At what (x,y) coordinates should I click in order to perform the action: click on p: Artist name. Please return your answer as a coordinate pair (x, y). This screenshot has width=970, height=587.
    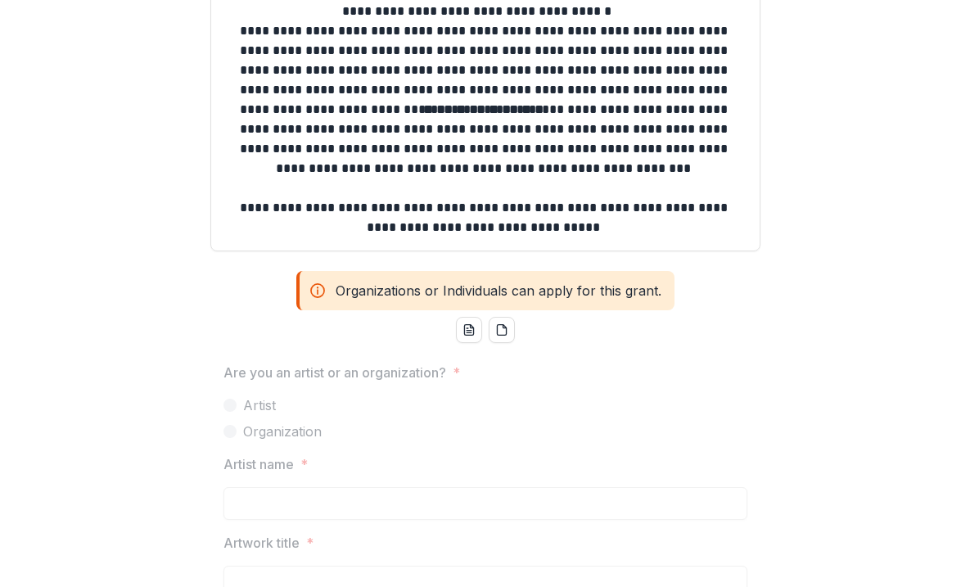
    Looking at the image, I should click on (259, 464).